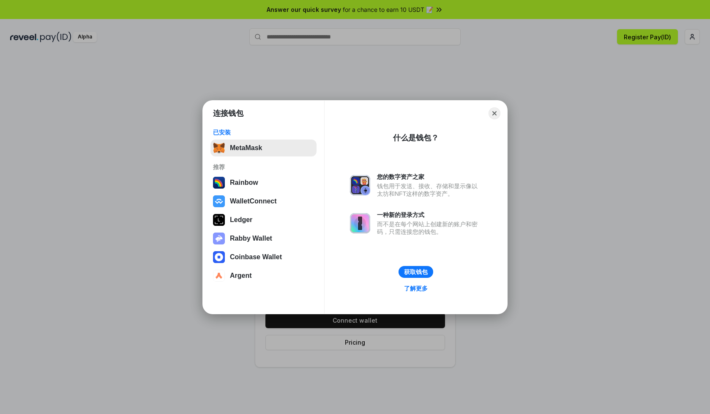 The width and height of the screenshot is (710, 414). I want to click on button: WalletConnect, so click(263, 201).